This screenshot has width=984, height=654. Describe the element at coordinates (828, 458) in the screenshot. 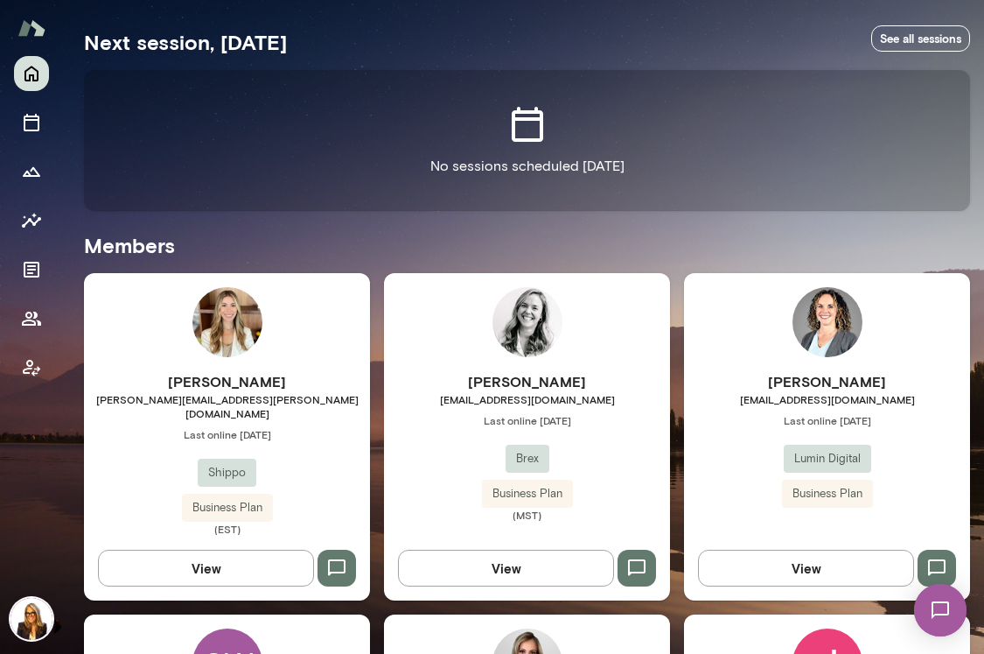

I see `span: Lumin Digital` at that location.